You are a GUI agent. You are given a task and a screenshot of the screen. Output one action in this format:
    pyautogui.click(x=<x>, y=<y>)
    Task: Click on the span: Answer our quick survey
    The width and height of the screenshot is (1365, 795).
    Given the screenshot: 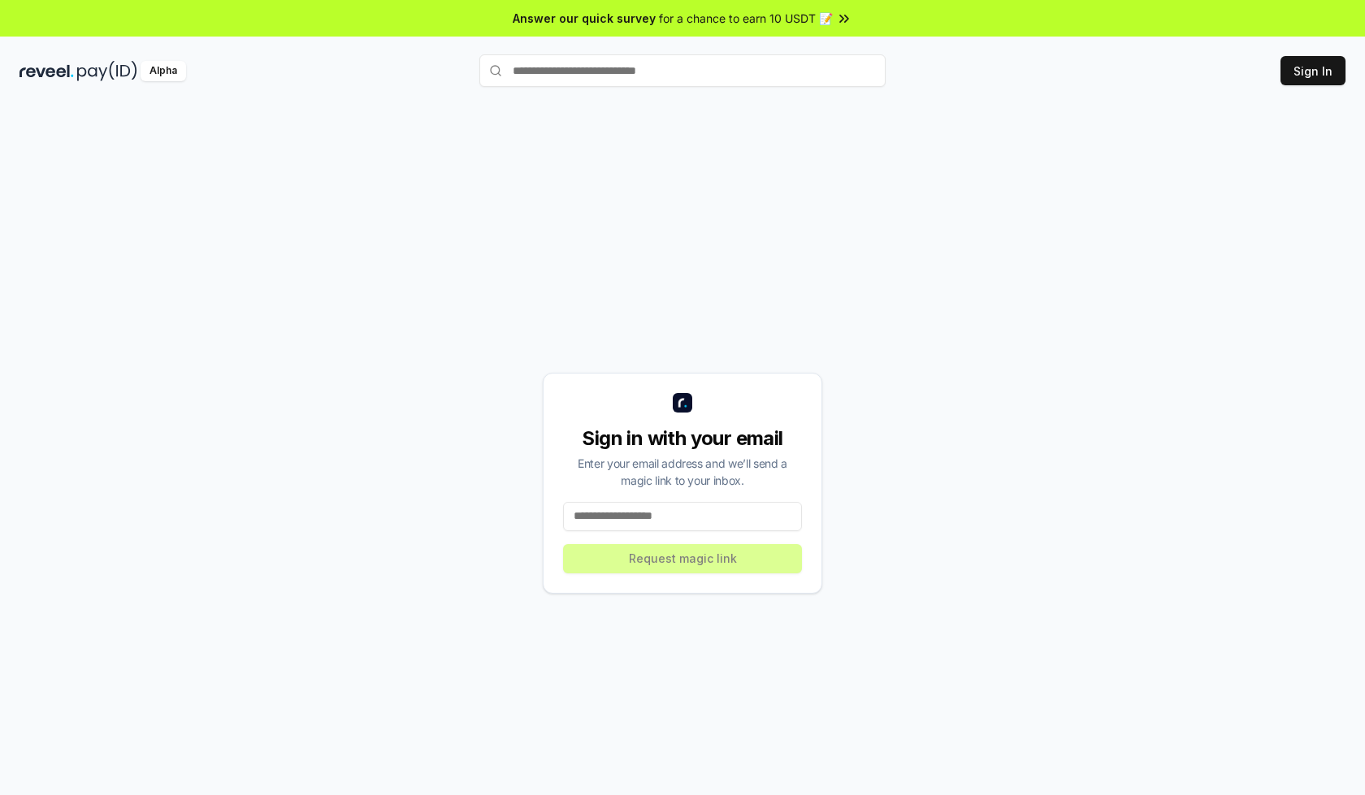 What is the action you would take?
    pyautogui.click(x=584, y=18)
    